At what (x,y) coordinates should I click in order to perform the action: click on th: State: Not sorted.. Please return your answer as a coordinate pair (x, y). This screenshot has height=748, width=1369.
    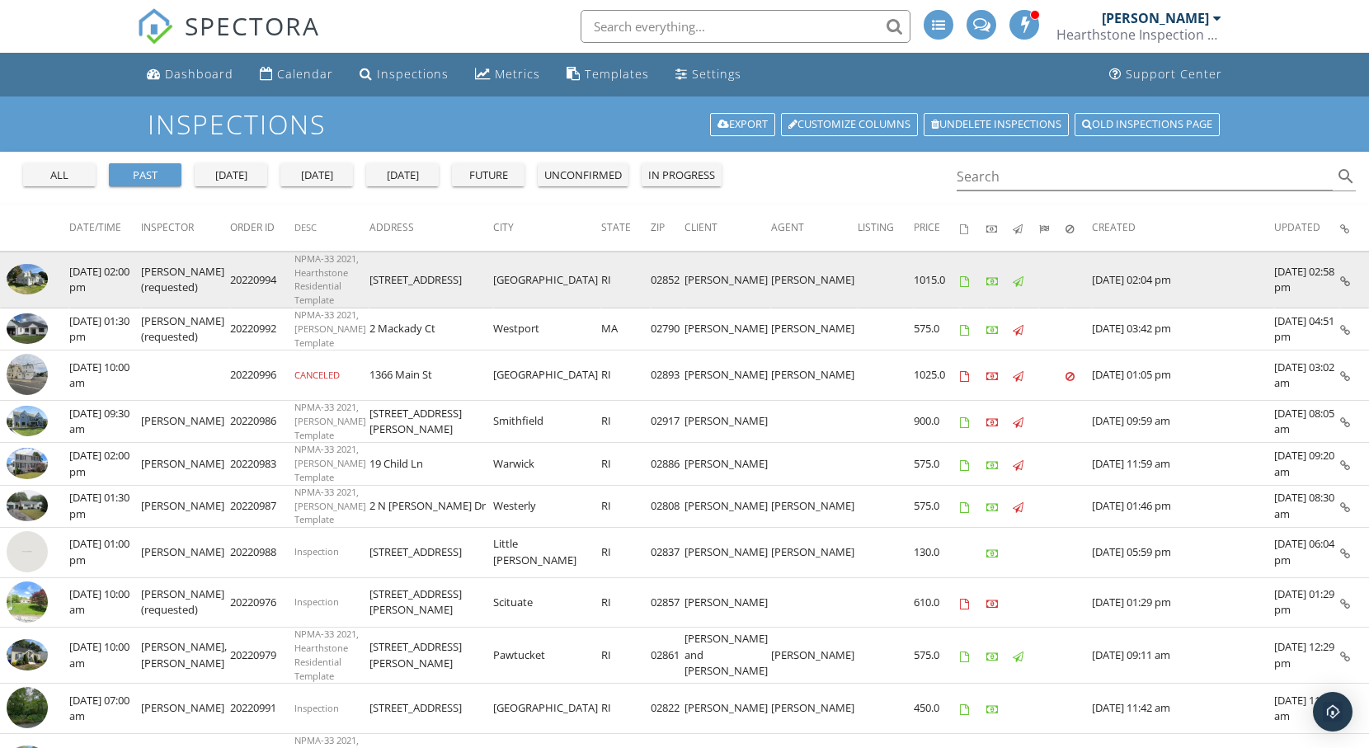
    Looking at the image, I should click on (626, 228).